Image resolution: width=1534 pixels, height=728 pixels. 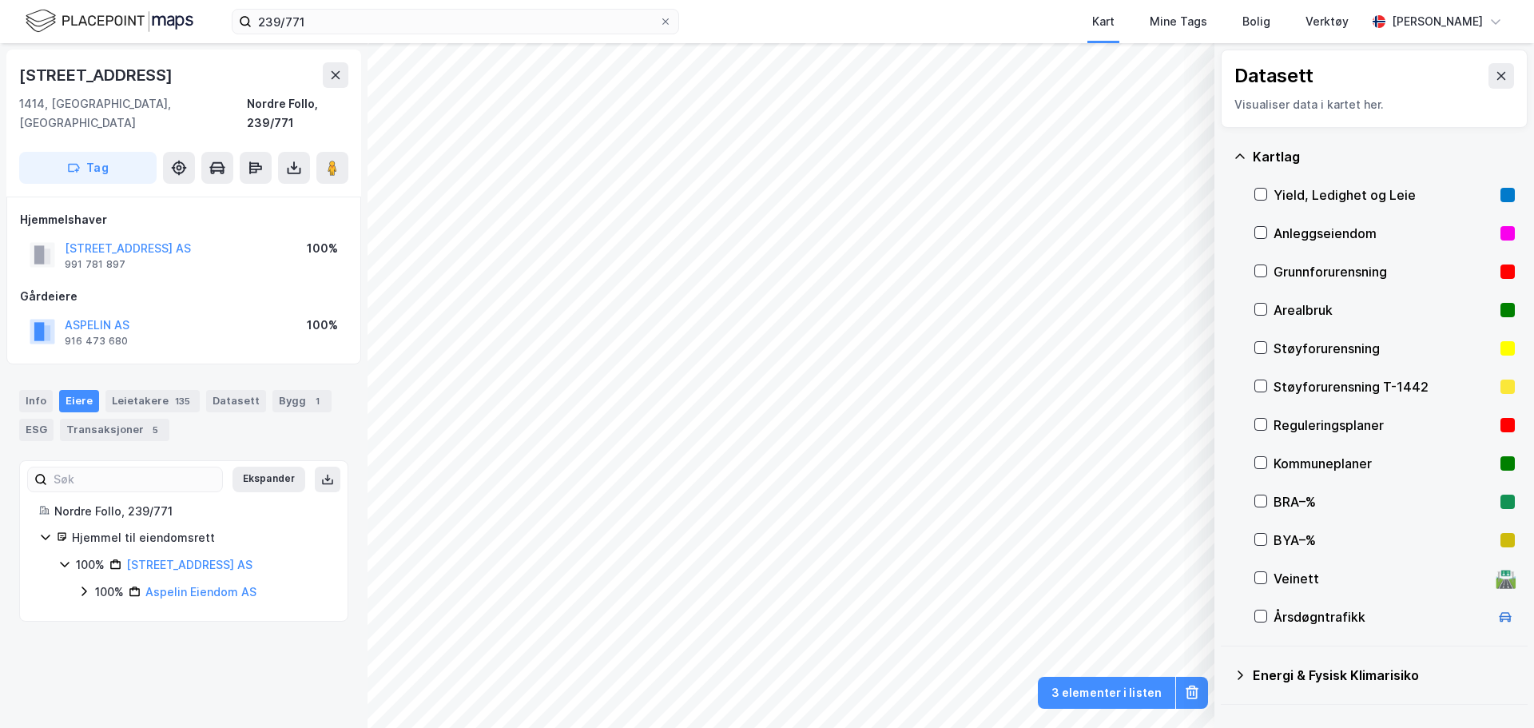 What do you see at coordinates (1383, 233) in the screenshot?
I see `div: Anleggseiendom` at bounding box center [1383, 233].